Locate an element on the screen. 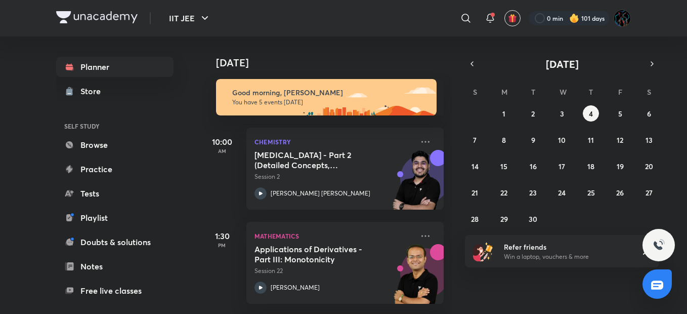 This screenshot has height=314, width=687. p: Chemistry is located at coordinates (334, 142).